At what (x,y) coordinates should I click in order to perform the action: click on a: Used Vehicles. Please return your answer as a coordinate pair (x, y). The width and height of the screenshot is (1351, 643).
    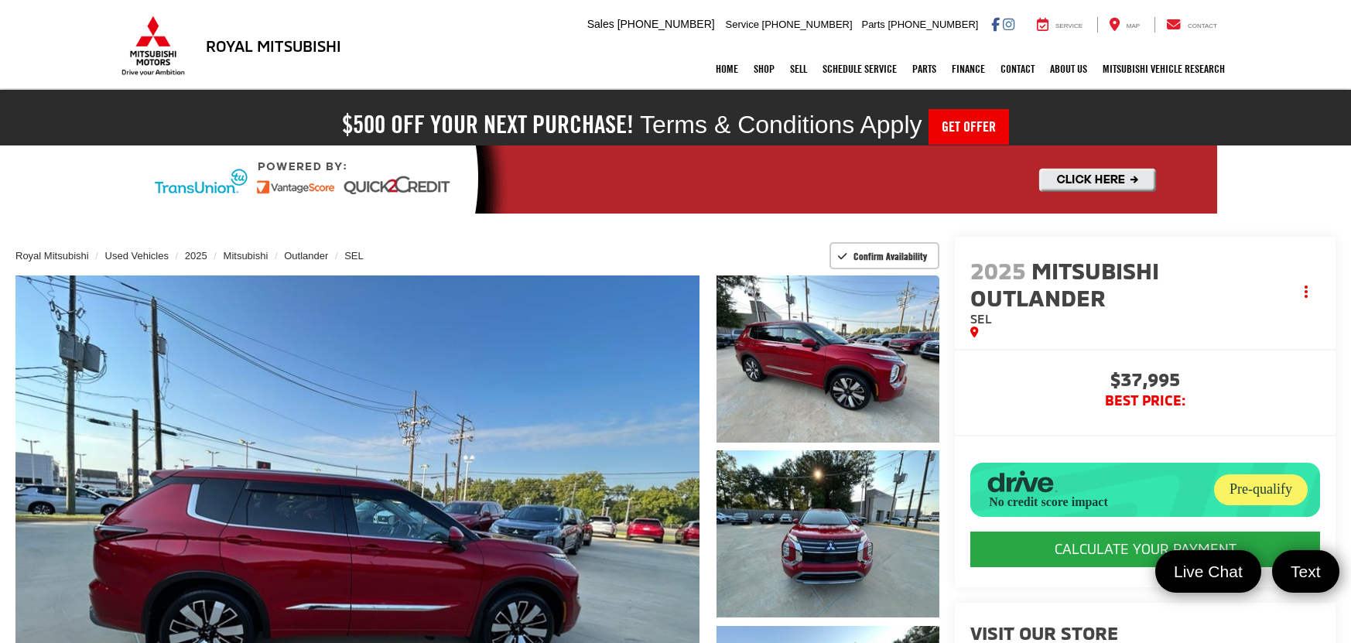
    Looking at the image, I should click on (137, 255).